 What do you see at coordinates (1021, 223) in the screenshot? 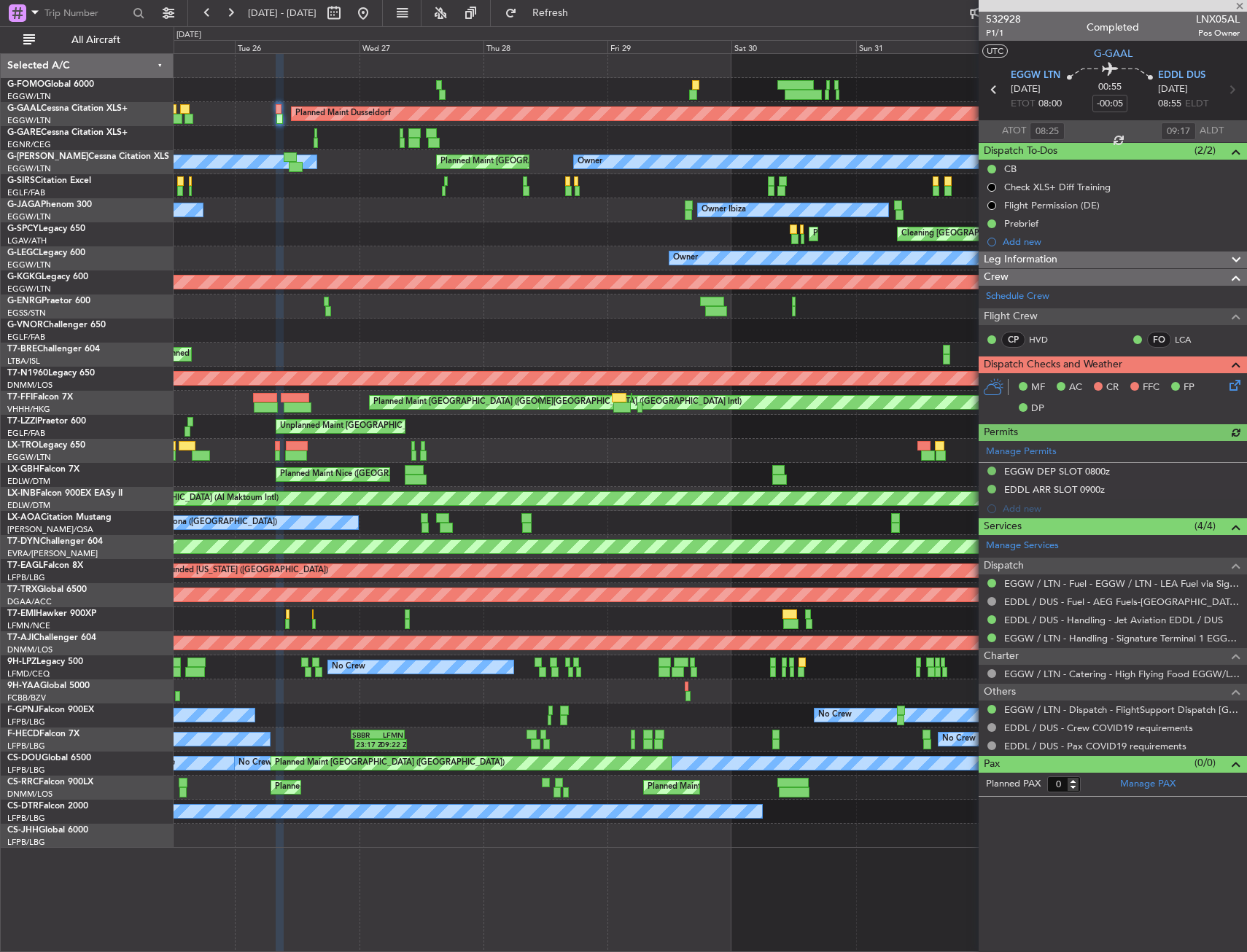
I see `div: Prebrief` at bounding box center [1021, 223].